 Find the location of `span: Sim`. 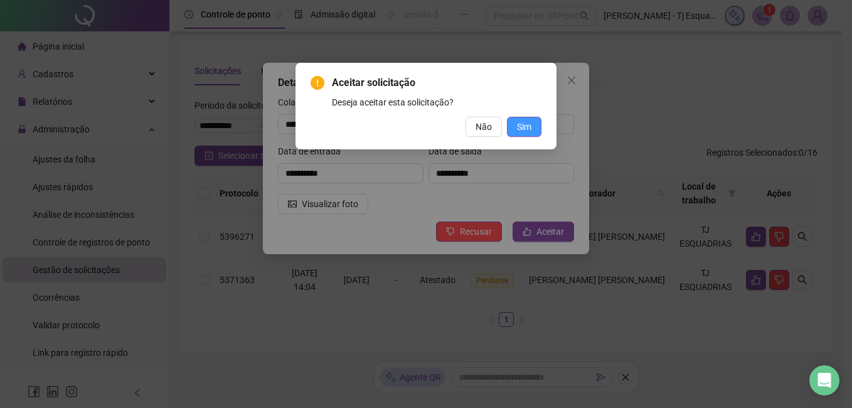

span: Sim is located at coordinates (524, 127).